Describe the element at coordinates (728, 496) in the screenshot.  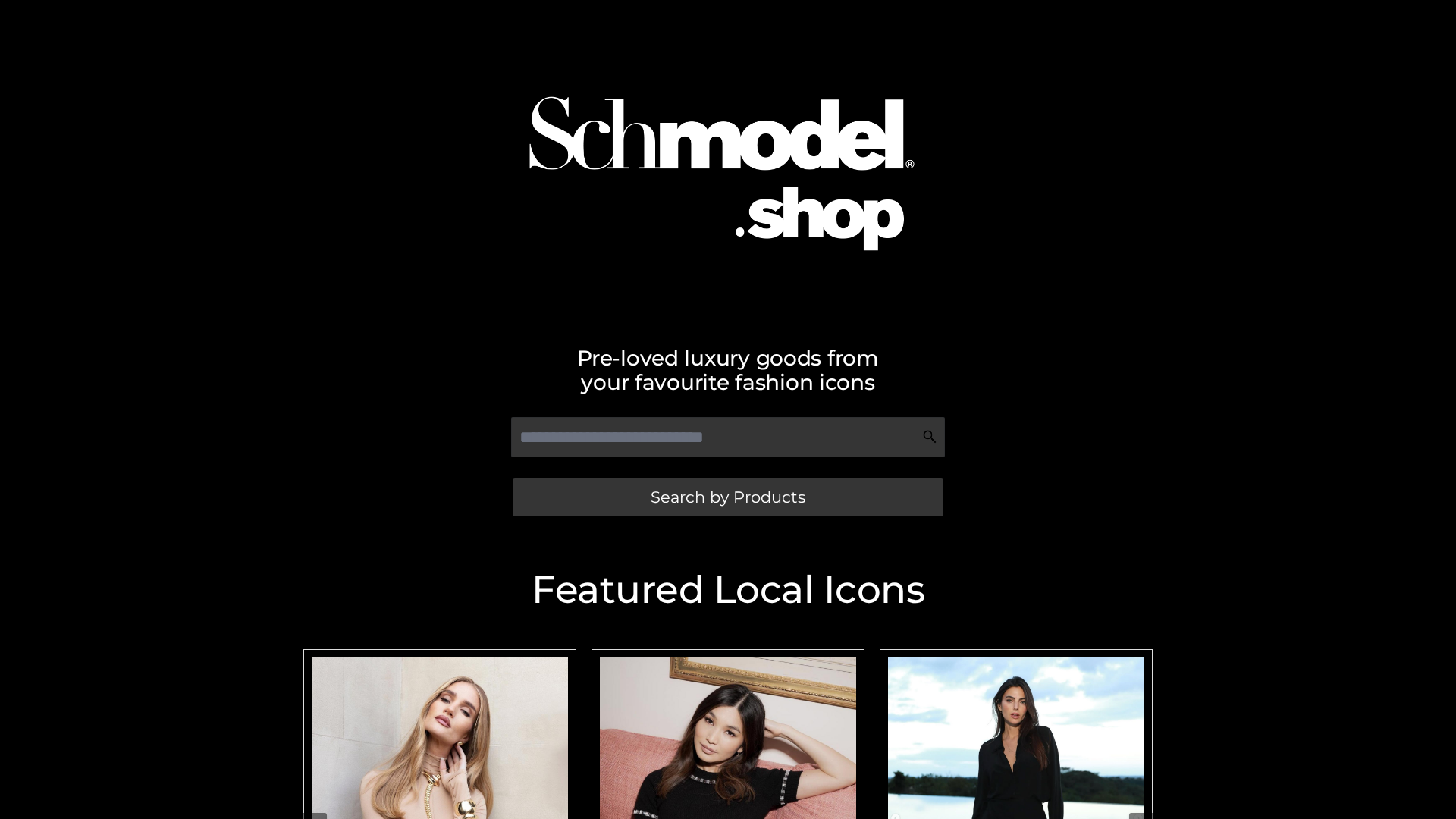
I see `span: Search by Products` at that location.